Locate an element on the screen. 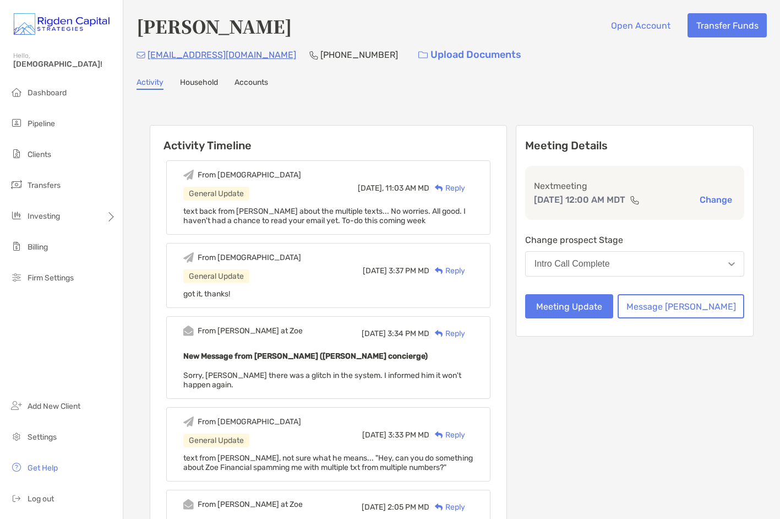 The width and height of the screenshot is (780, 519). span: Add New Client is located at coordinates (54, 406).